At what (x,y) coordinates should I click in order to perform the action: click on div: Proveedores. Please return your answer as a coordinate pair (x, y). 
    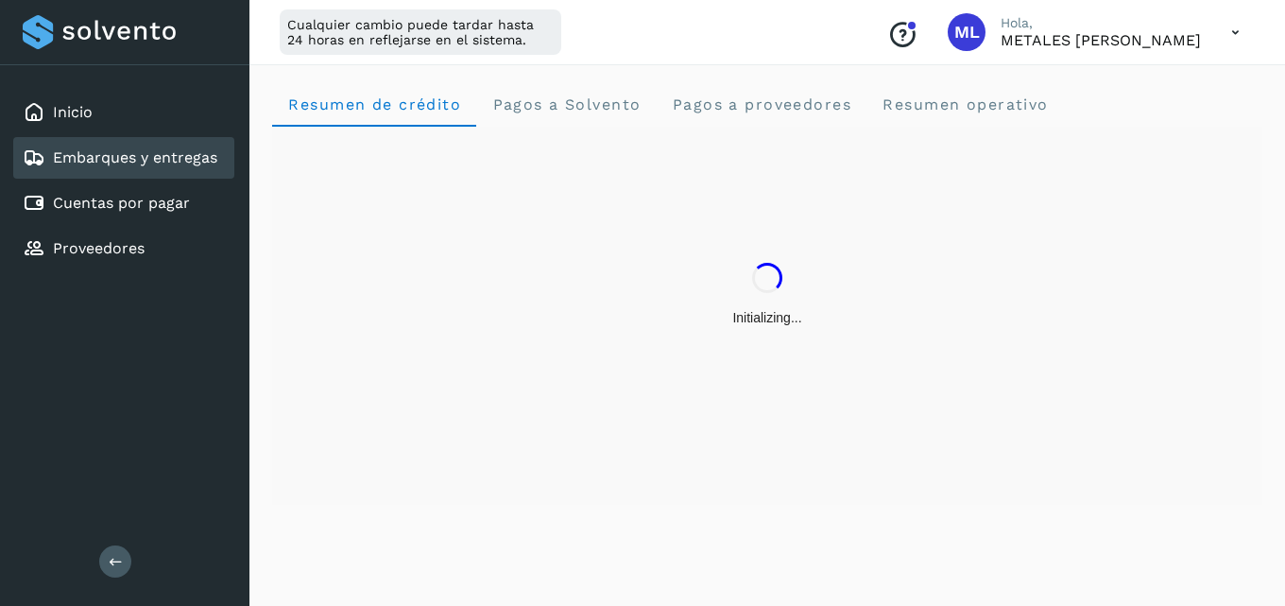
    Looking at the image, I should click on (124, 249).